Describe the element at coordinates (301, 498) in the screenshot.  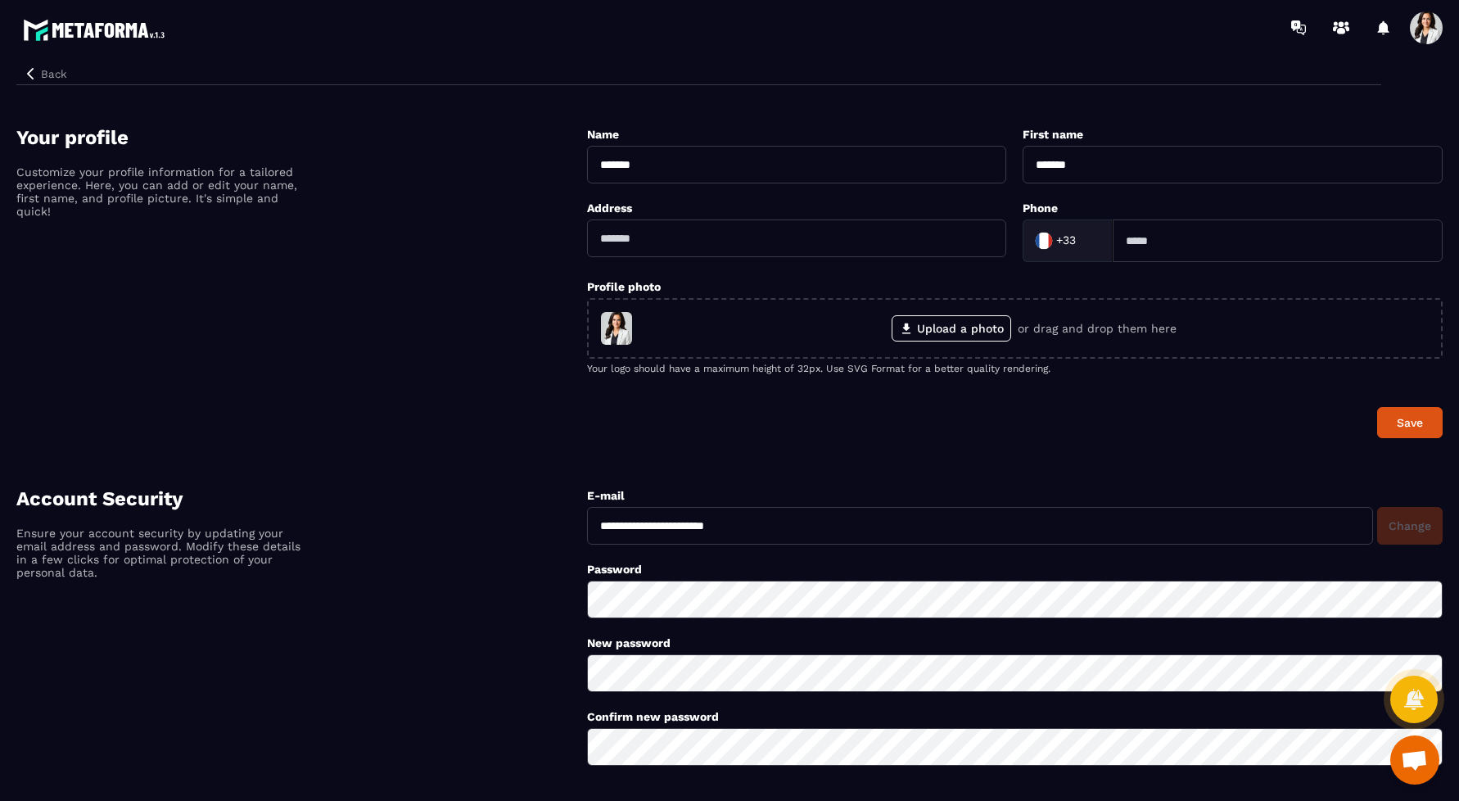
I see `h4: Account Security` at that location.